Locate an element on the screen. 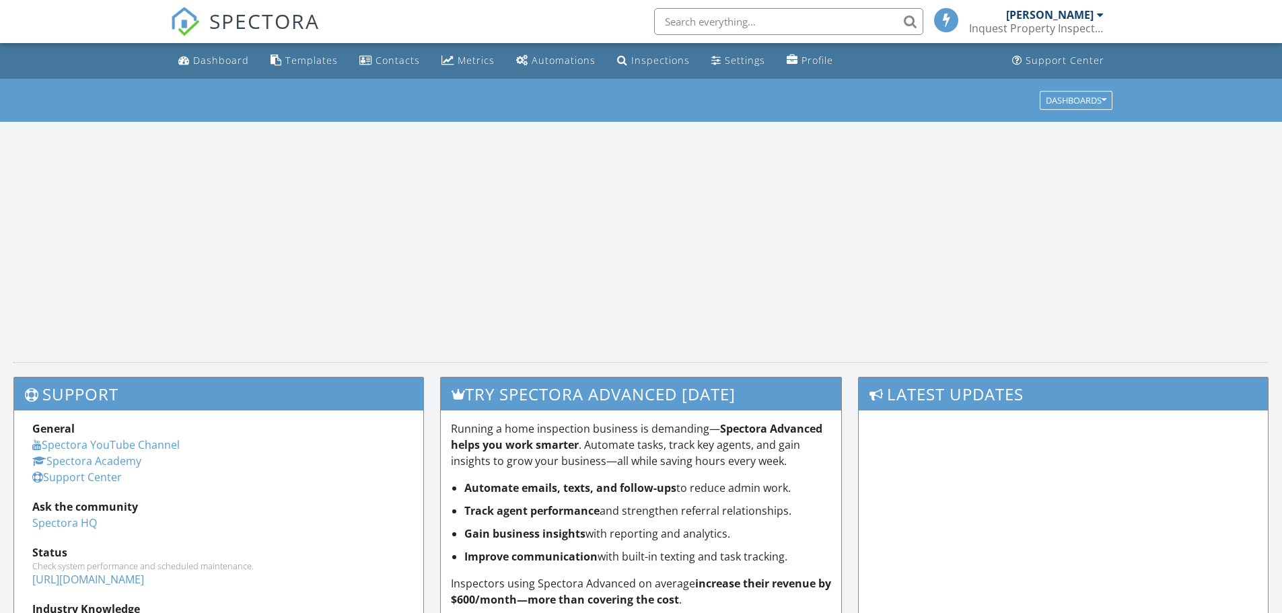 The width and height of the screenshot is (1282, 613). a: Contacts is located at coordinates (390, 61).